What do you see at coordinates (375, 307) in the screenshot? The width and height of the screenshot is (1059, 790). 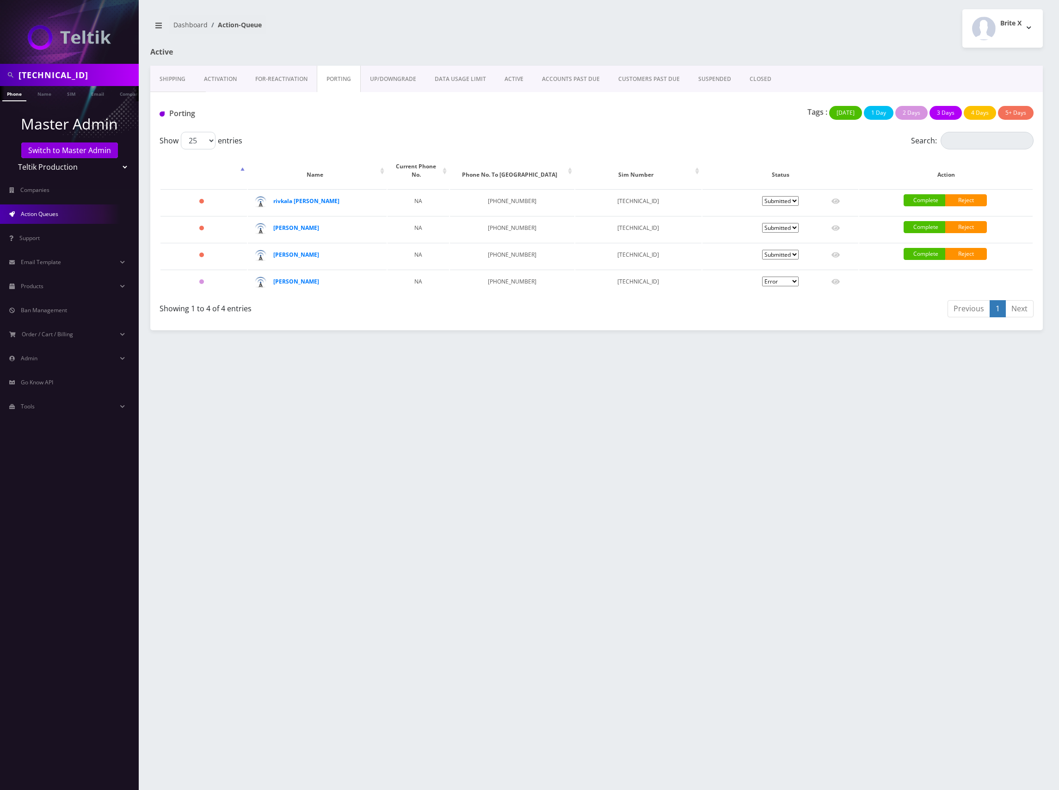 I see `div: Showing 1 to 4 of 4 entries` at bounding box center [375, 307].